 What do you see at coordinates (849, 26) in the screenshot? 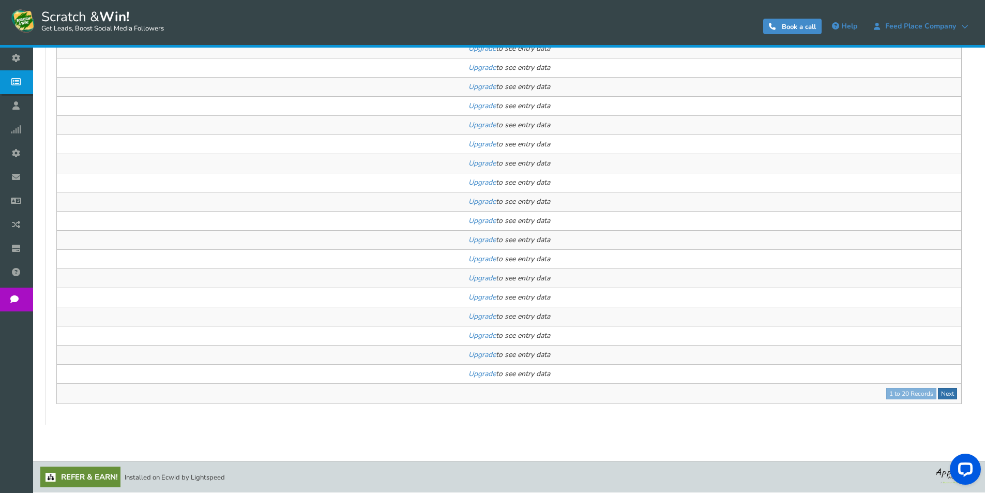
I see `span: Help` at bounding box center [849, 26].